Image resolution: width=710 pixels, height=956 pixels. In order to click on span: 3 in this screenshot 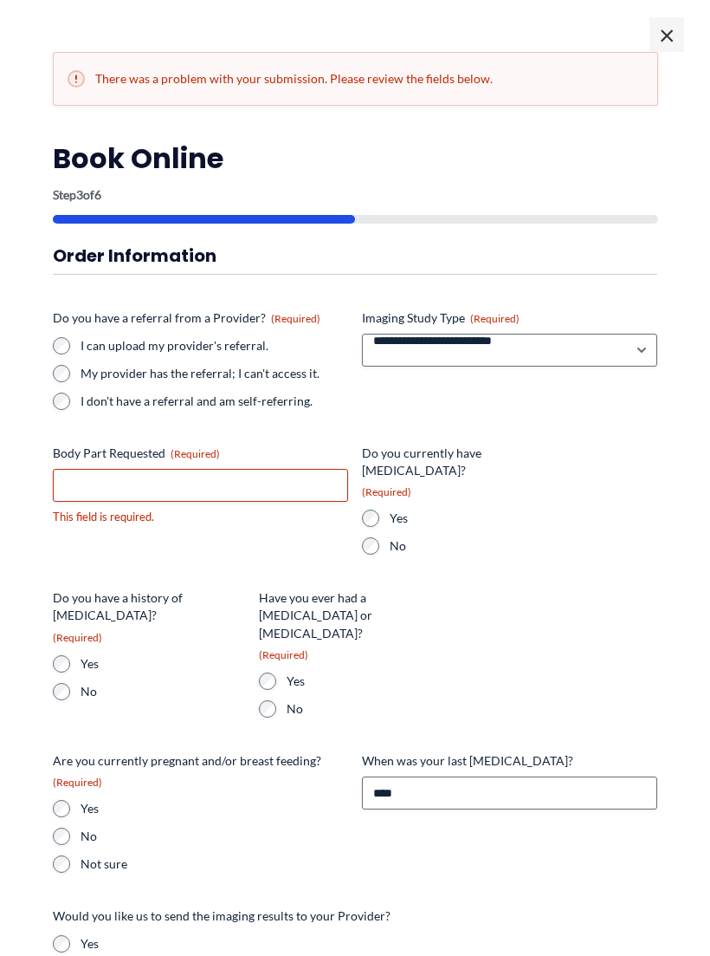, I will do `click(80, 194)`.